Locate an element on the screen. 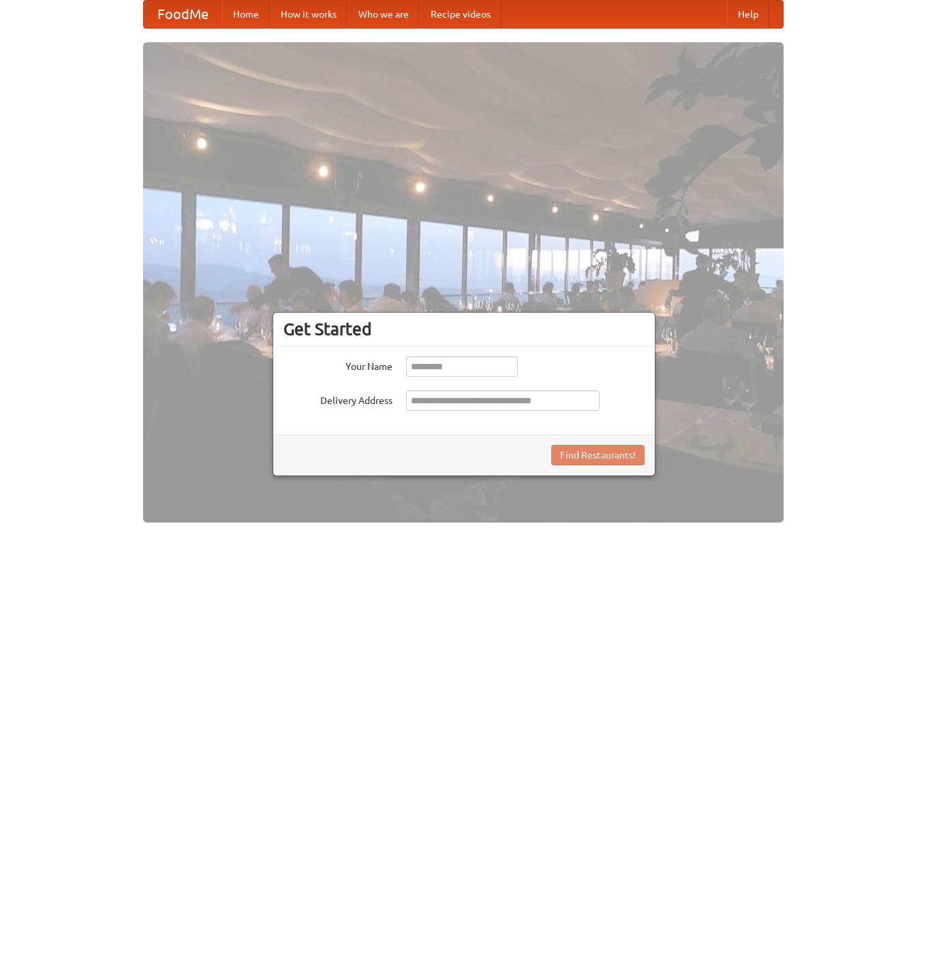  a: How it works is located at coordinates (309, 14).